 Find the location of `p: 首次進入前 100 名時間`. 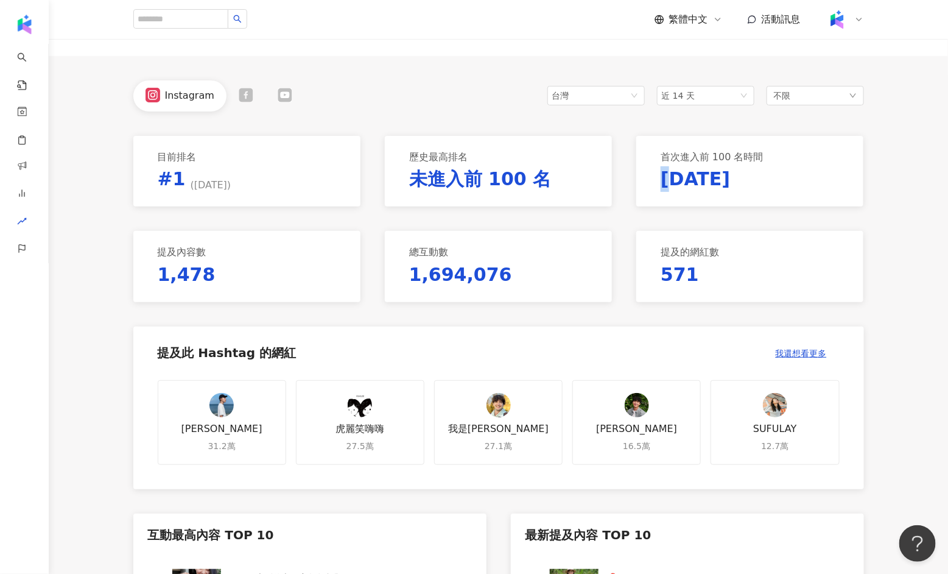

p: 首次進入前 100 名時間 is located at coordinates (712, 157).